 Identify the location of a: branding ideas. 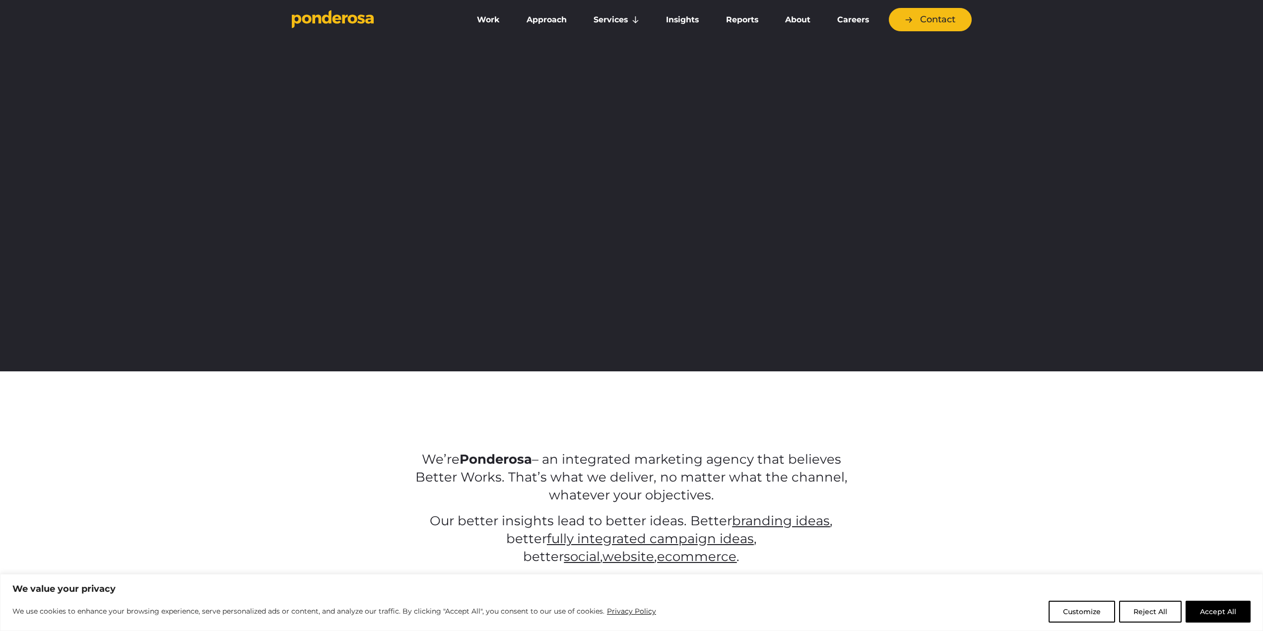
(781, 521).